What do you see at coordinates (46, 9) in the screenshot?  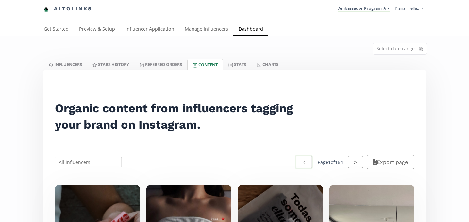 I see `img: favicon-32x32.png` at bounding box center [46, 9].